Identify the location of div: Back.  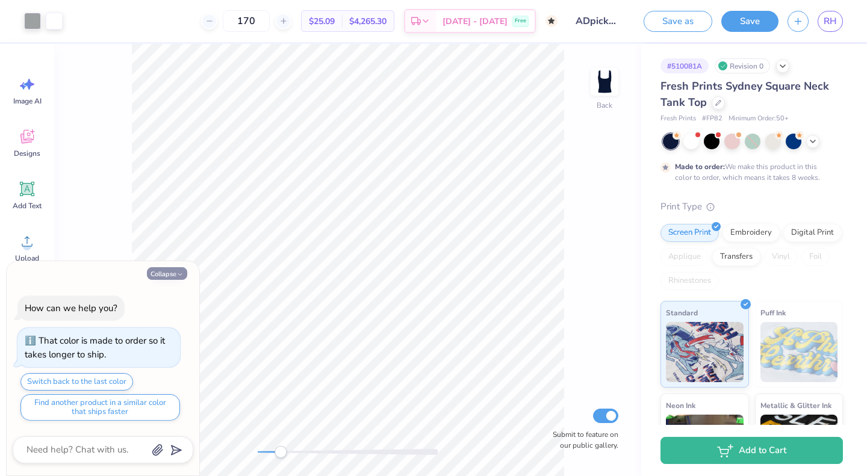
(605, 105).